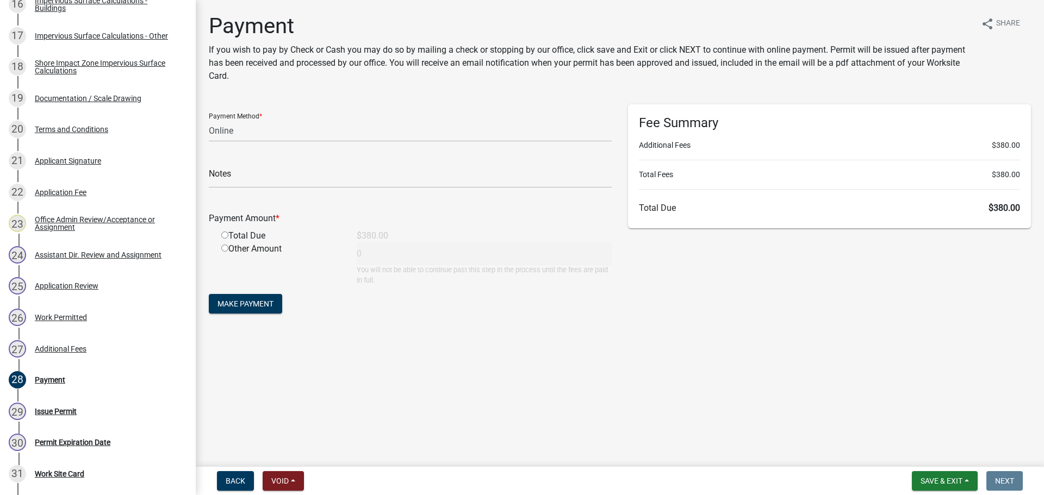 This screenshot has width=1044, height=495. I want to click on button: Back, so click(235, 481).